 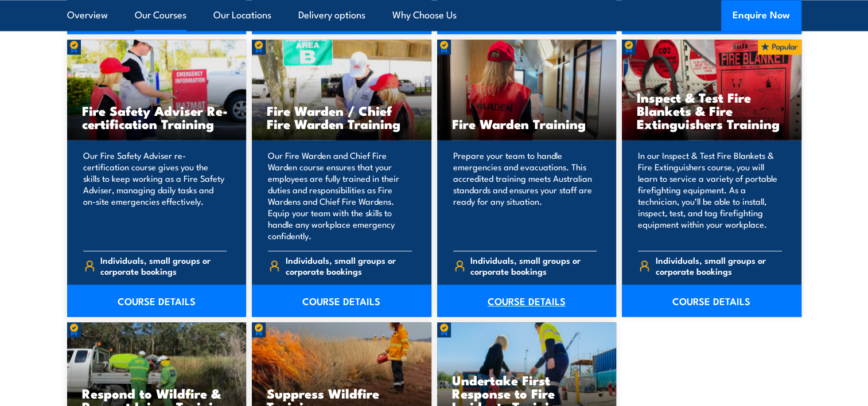 What do you see at coordinates (157, 117) in the screenshot?
I see `h3: Fire Safety Adviser Re-certification Training` at bounding box center [157, 117].